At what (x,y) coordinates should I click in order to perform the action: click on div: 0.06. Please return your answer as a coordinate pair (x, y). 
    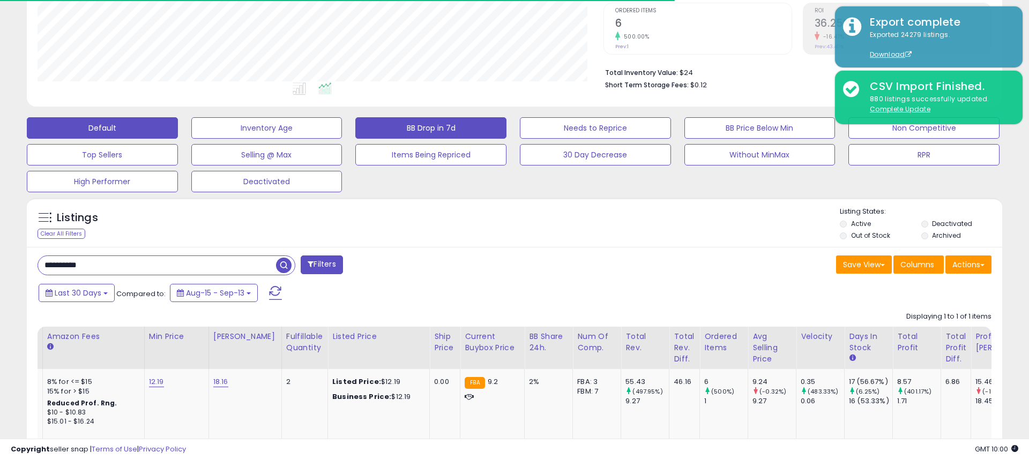
    Looking at the image, I should click on (822, 401).